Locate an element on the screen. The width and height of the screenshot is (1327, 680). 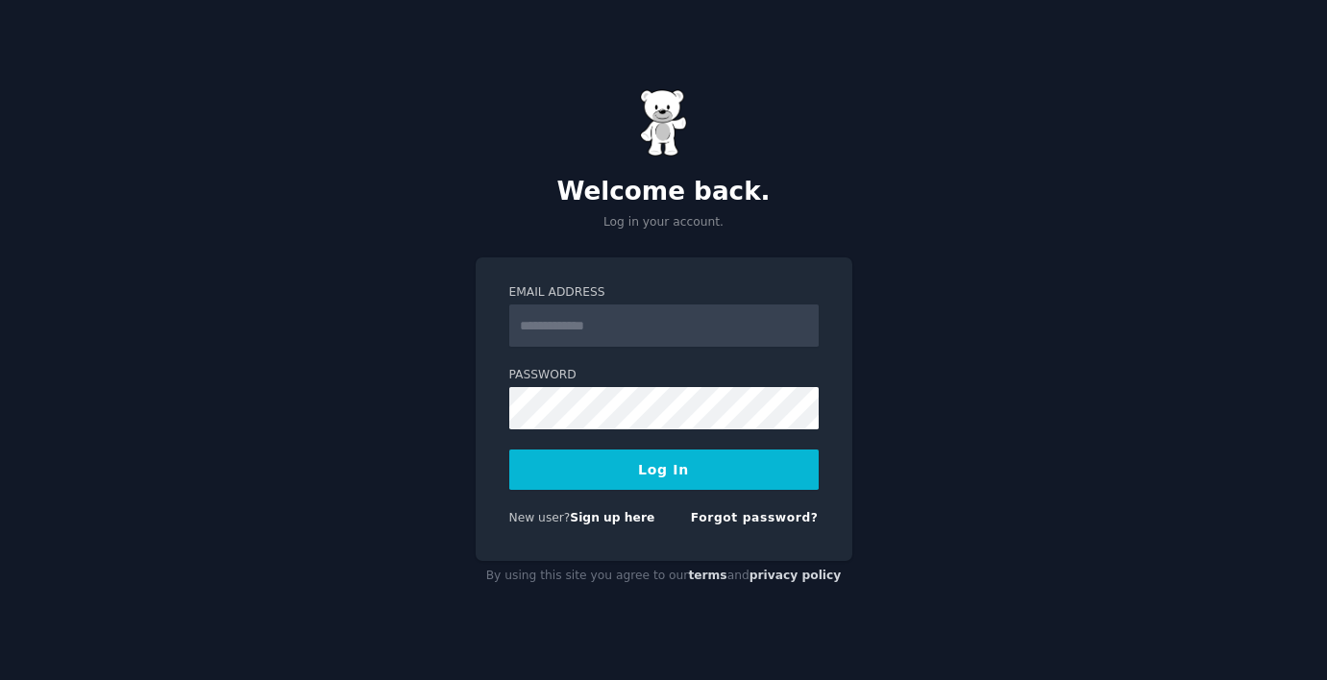
label: Password is located at coordinates (664, 376).